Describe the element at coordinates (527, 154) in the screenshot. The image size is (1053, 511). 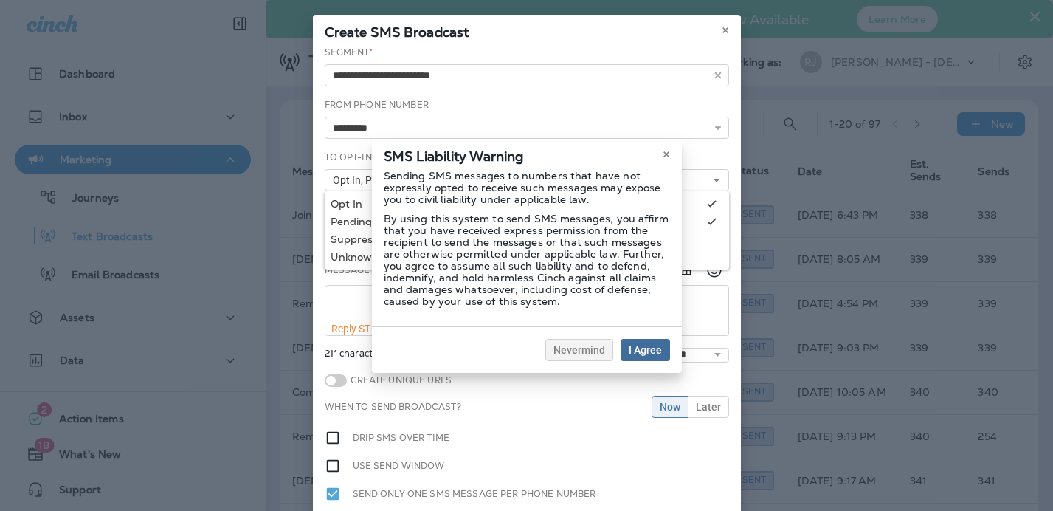
I see `div: SMS Liability Warning` at that location.